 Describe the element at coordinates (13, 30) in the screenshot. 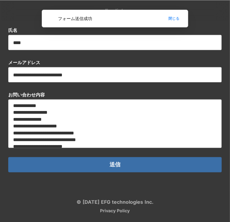

I see `p: 氏名` at that location.